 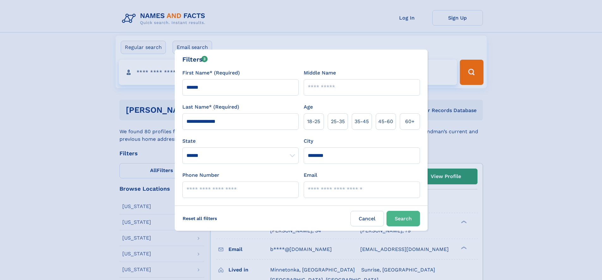 I want to click on label: Last Name* (Required), so click(x=211, y=107).